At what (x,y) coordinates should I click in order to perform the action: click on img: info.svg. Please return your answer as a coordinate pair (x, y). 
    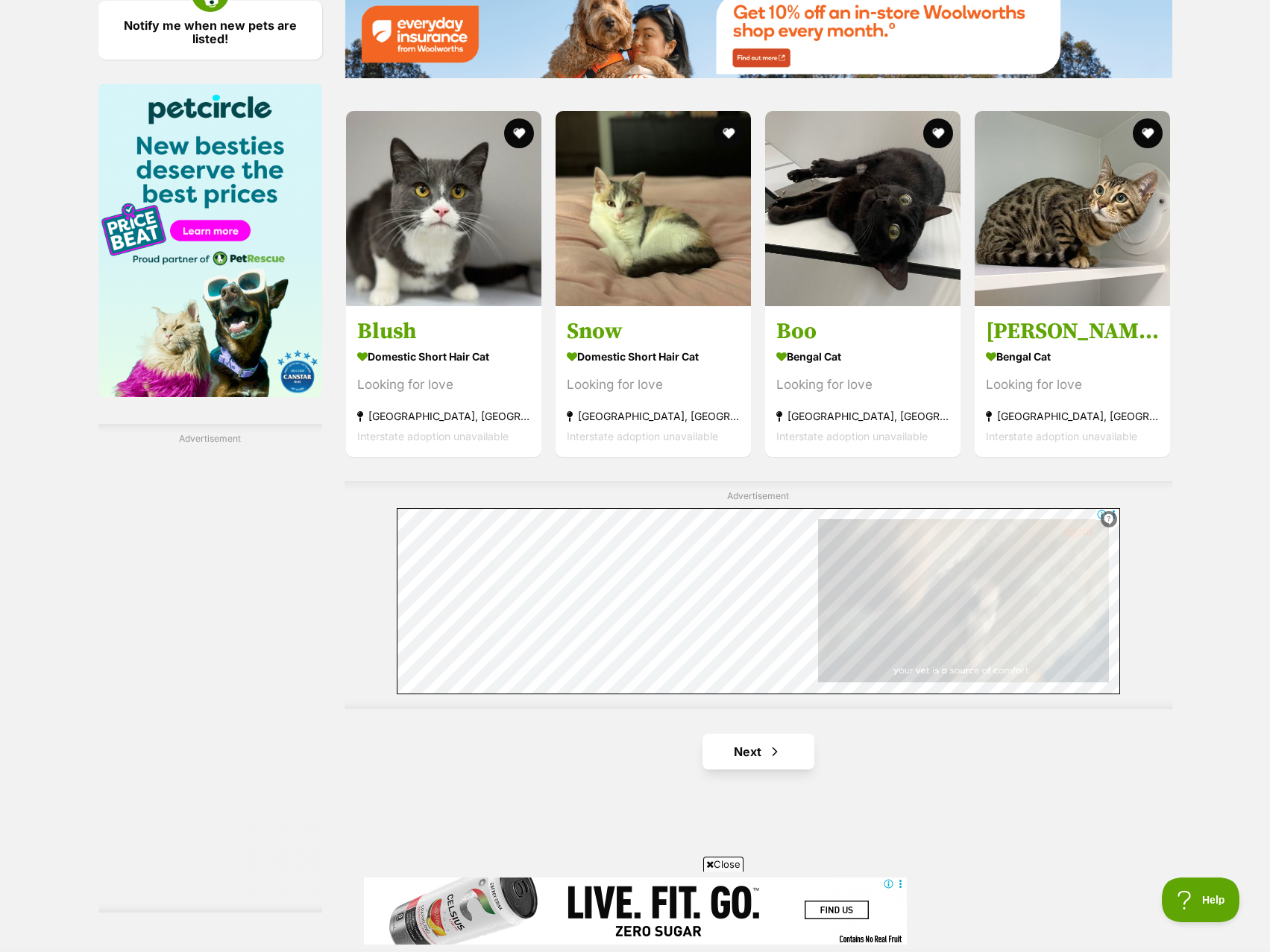
    Looking at the image, I should click on (1109, 519).